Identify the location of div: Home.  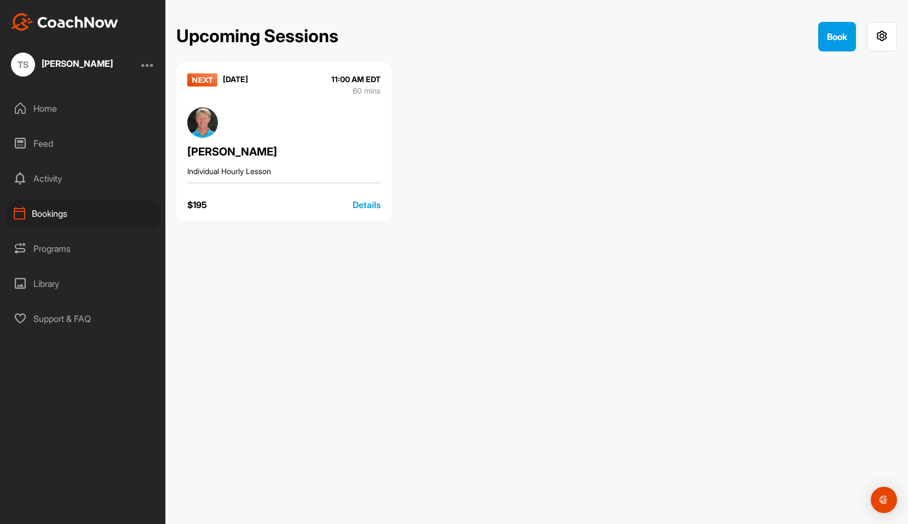
(83, 108).